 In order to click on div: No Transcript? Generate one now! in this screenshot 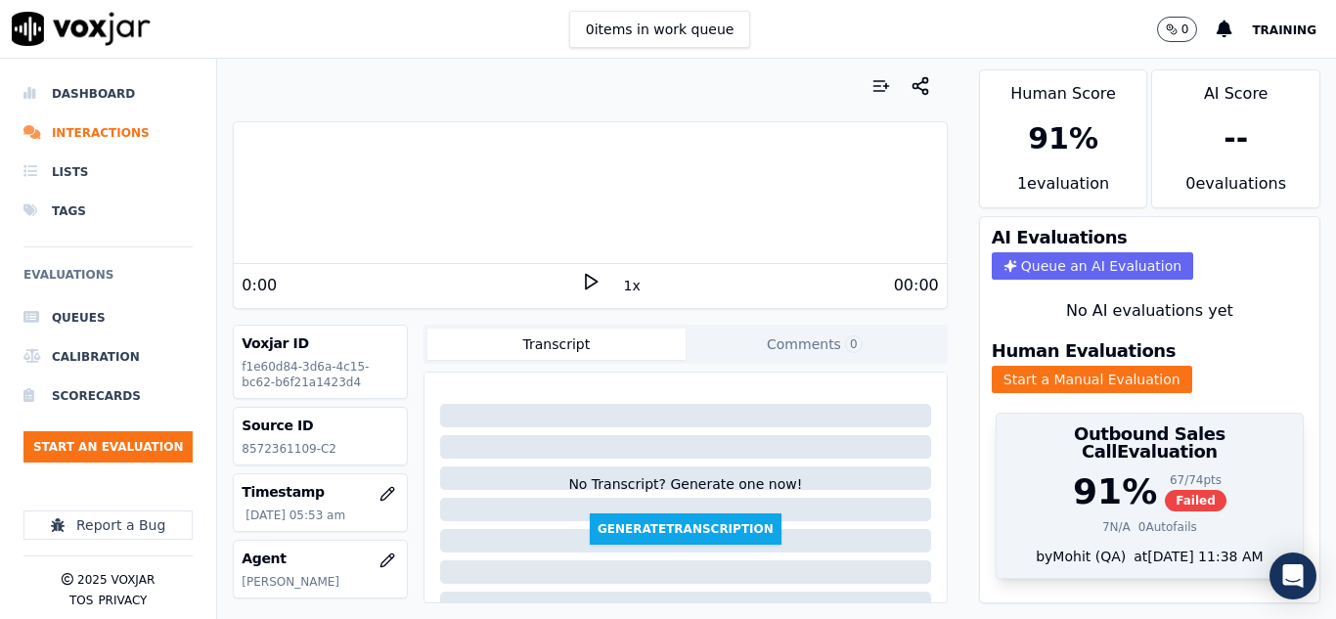, I will do `click(685, 494)`.